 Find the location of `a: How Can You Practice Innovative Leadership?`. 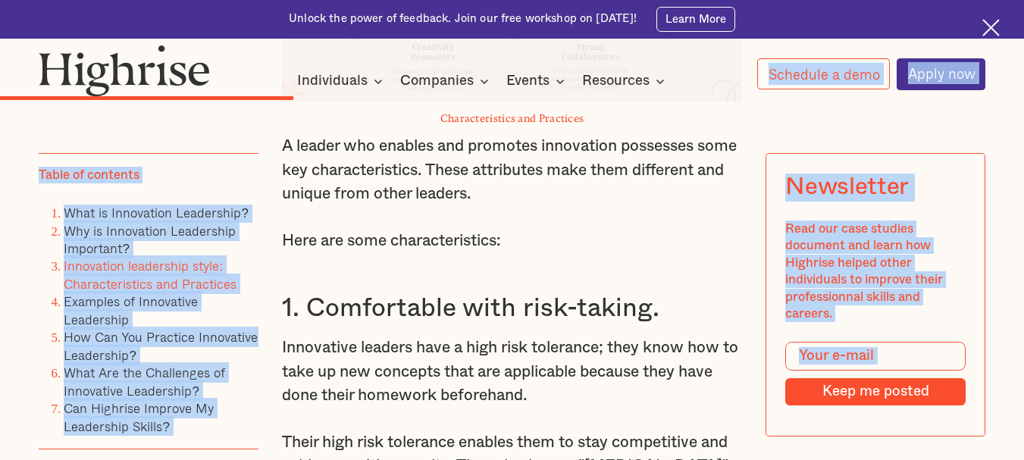

a: How Can You Practice Innovative Leadership? is located at coordinates (161, 347).